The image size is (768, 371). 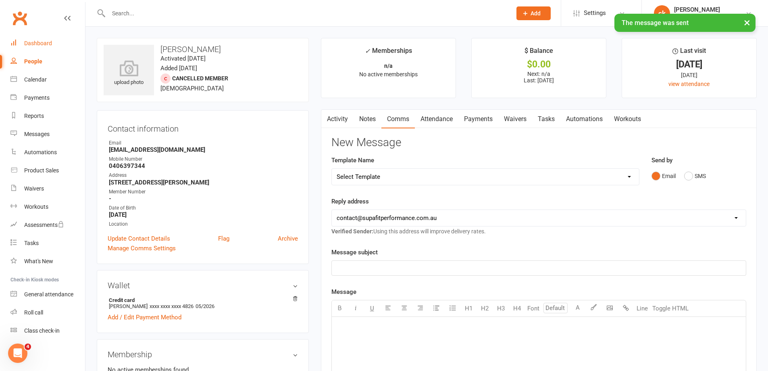 What do you see at coordinates (539, 53) in the screenshot?
I see `div: $ Balance` at bounding box center [539, 53].